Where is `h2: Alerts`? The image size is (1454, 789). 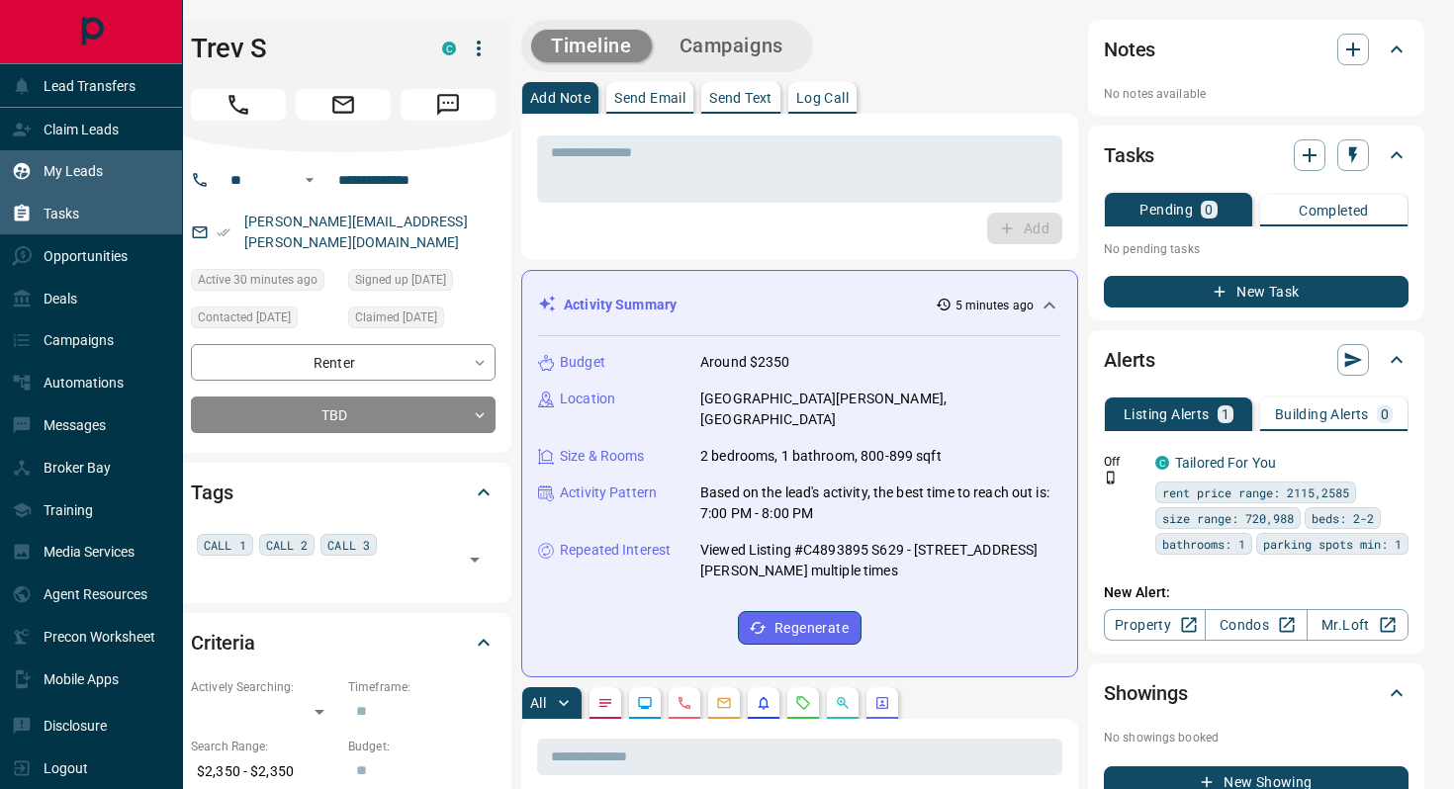
h2: Alerts is located at coordinates (1129, 360).